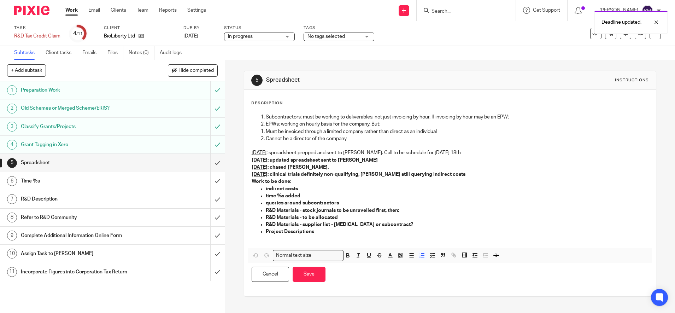  Describe the element at coordinates (94, 10) in the screenshot. I see `a: Email` at that location.